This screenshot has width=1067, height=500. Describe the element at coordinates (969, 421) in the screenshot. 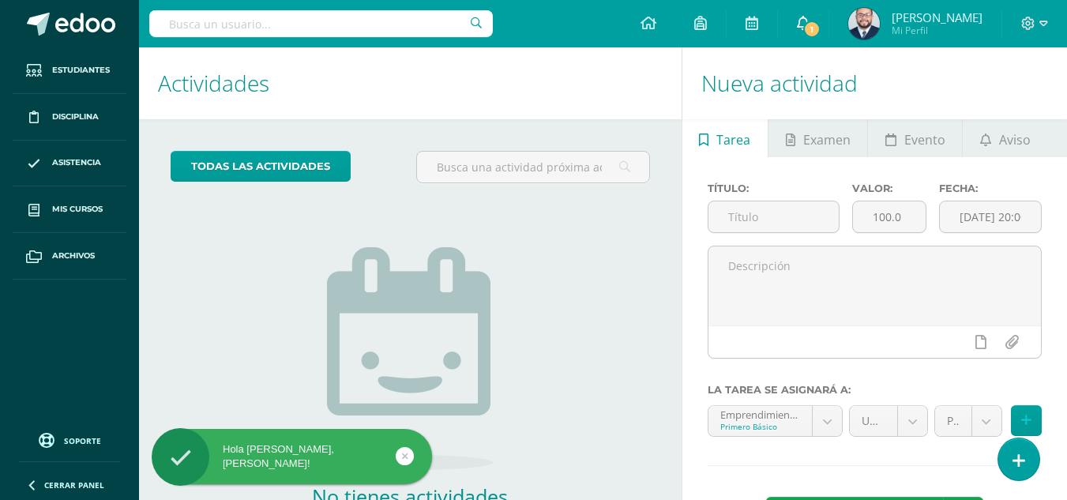

I see `a: Parcial (10.0%)` at that location.